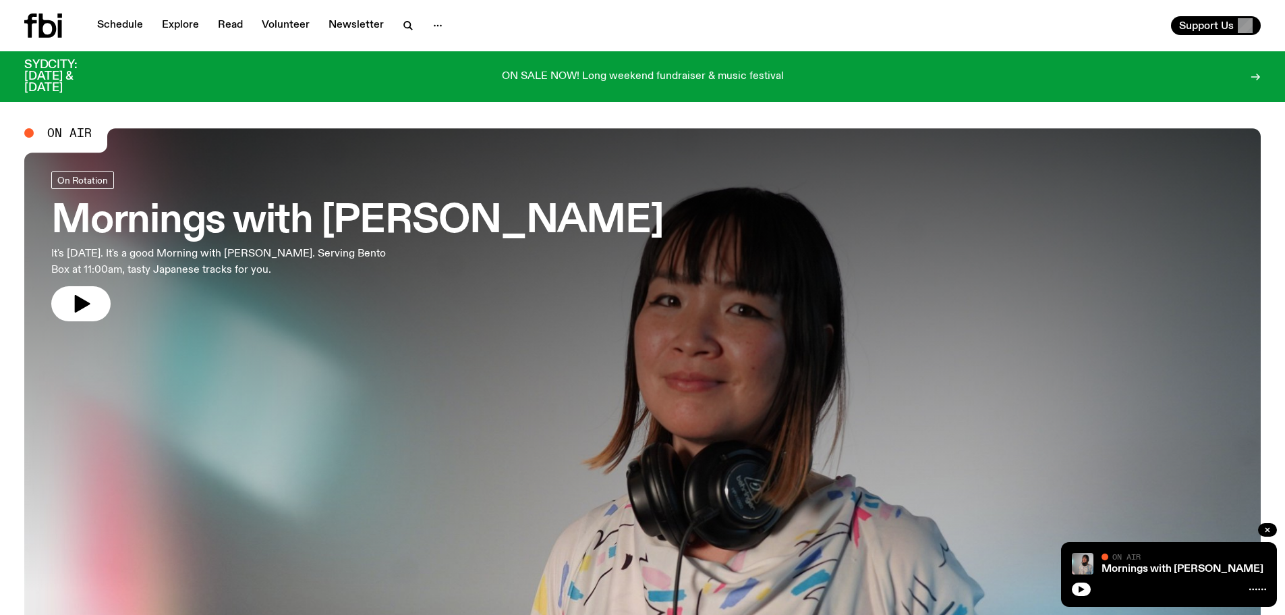 This screenshot has width=1285, height=615. I want to click on span: On Rotation, so click(82, 179).